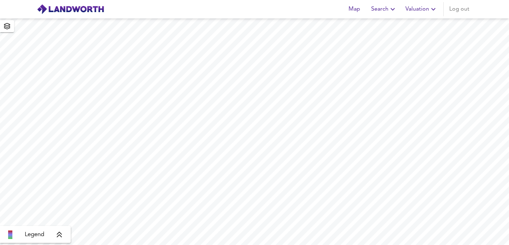  What do you see at coordinates (384, 9) in the screenshot?
I see `button: Search` at bounding box center [384, 9].